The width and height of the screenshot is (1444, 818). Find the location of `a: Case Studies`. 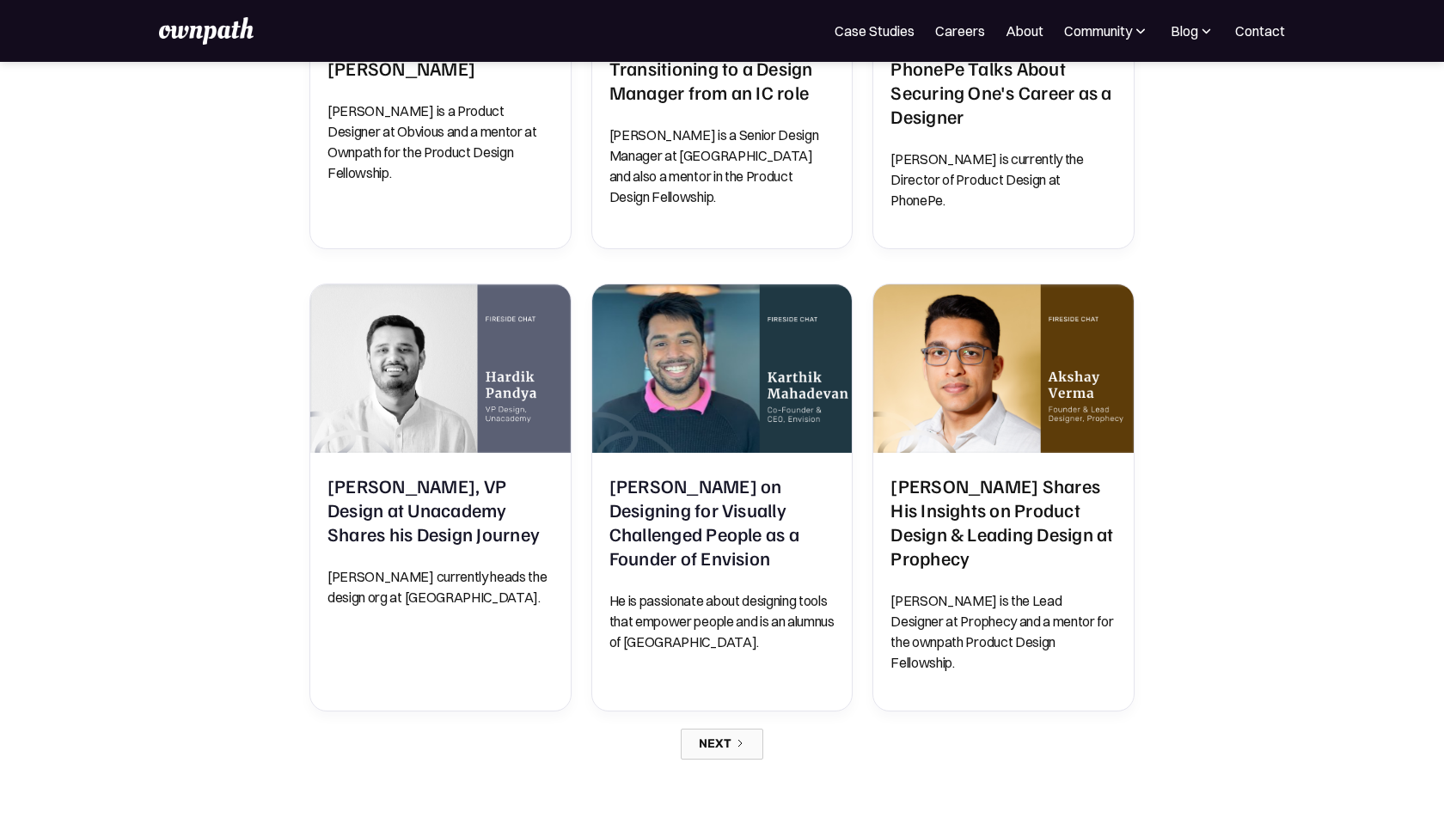

a: Case Studies is located at coordinates (874, 31).